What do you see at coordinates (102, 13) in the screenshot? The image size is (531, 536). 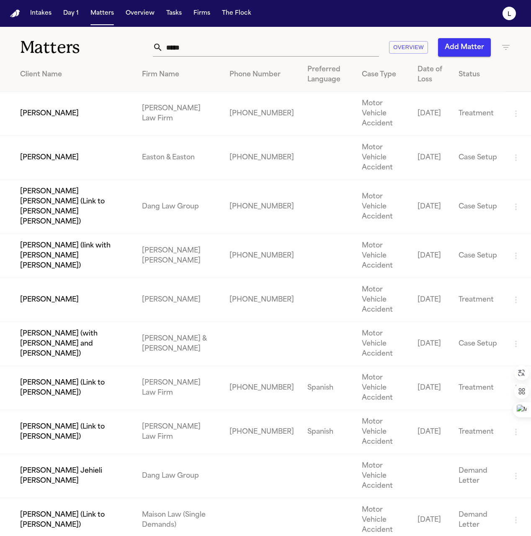 I see `button: Matters` at bounding box center [102, 13].